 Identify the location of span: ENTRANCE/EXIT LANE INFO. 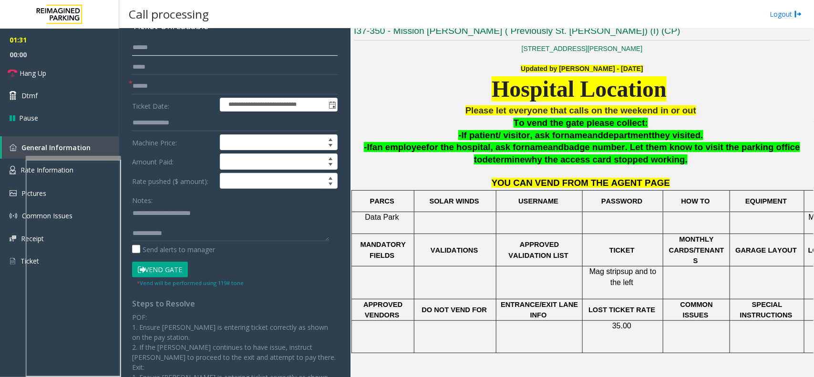
(541, 310).